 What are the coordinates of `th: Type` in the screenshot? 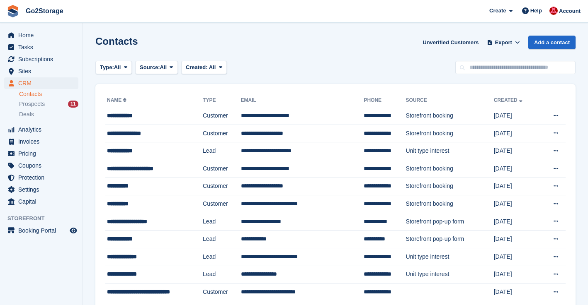 It's located at (221, 101).